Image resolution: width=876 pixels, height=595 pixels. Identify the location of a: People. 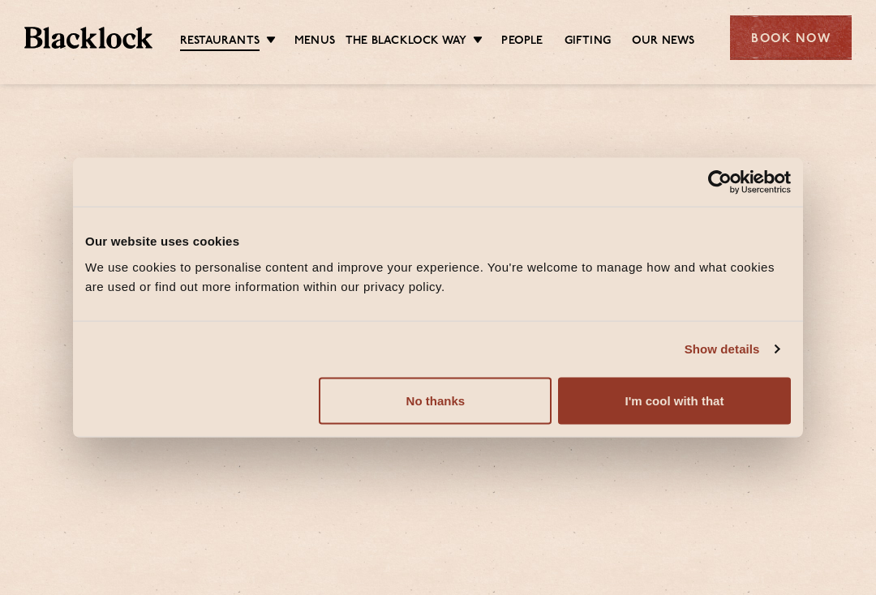
(521, 41).